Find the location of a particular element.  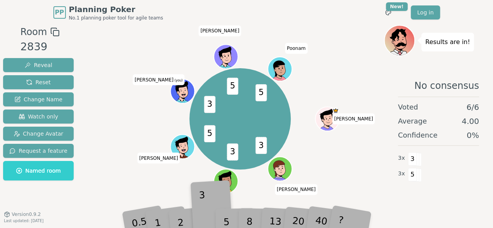

button: Change Avatar is located at coordinates (38, 134).